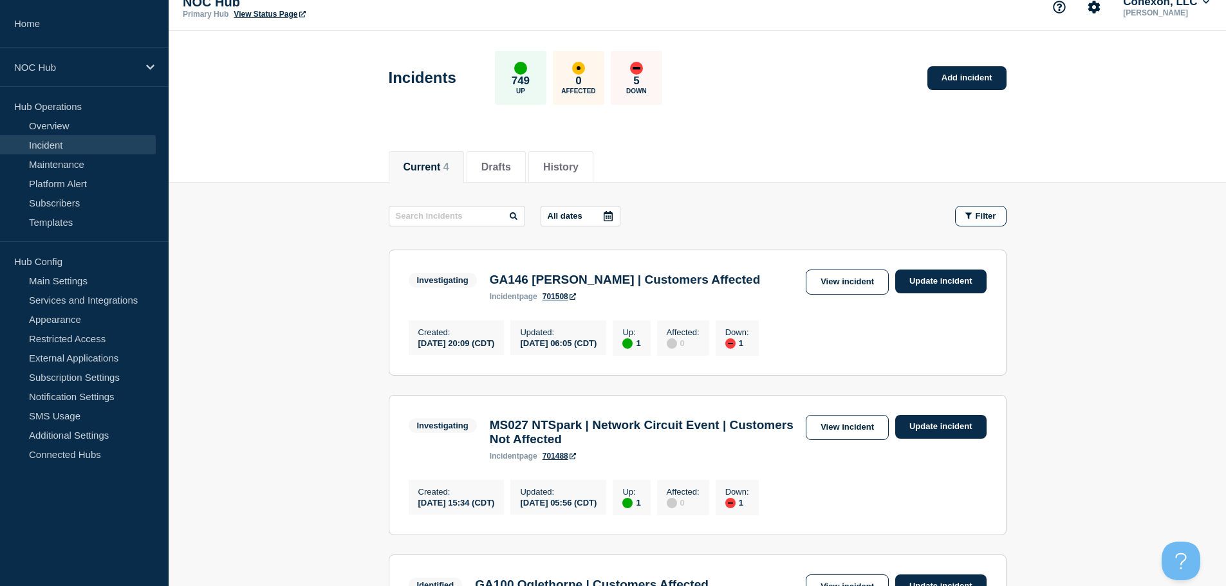 The height and width of the screenshot is (586, 1226). What do you see at coordinates (579, 68) in the screenshot?
I see `div: affected` at bounding box center [579, 68].